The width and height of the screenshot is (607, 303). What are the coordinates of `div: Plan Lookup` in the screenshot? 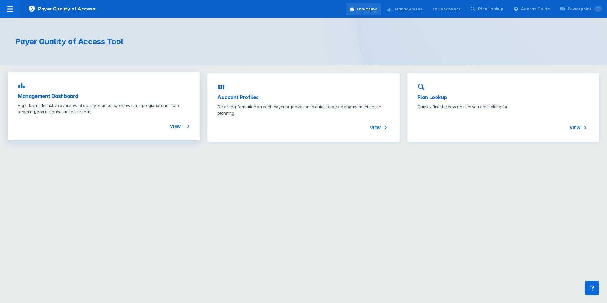 It's located at (490, 9).